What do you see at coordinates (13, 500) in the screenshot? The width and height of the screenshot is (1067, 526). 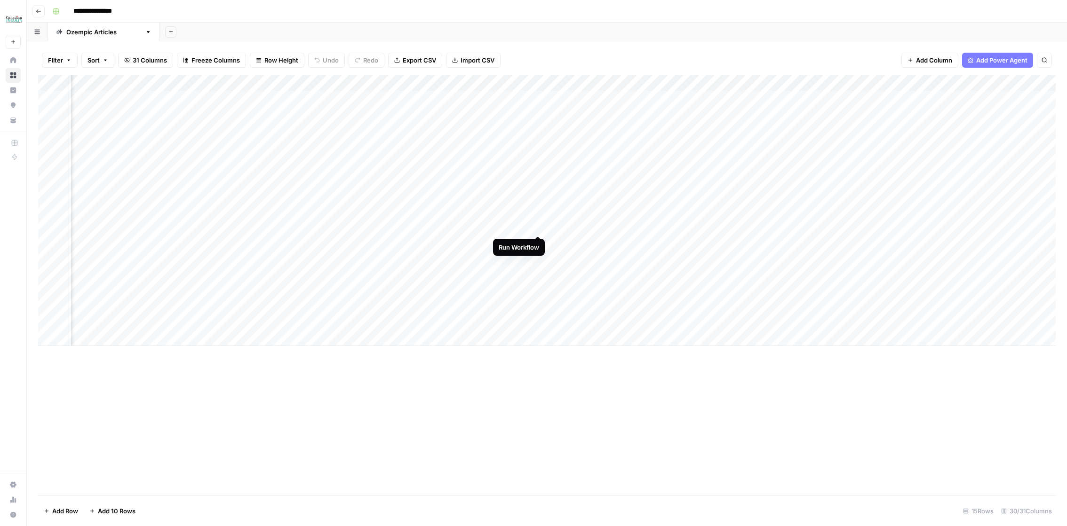 I see `a: Usage` at bounding box center [13, 500].